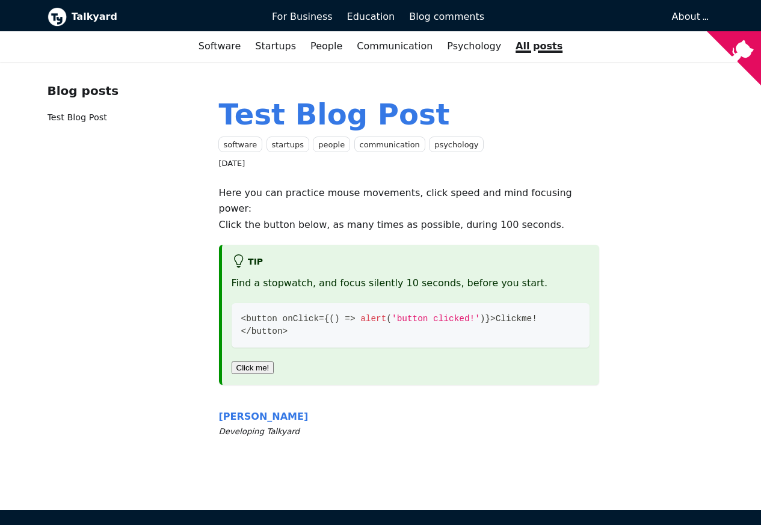 This screenshot has height=525, width=761. I want to click on a: psychology, so click(456, 144).